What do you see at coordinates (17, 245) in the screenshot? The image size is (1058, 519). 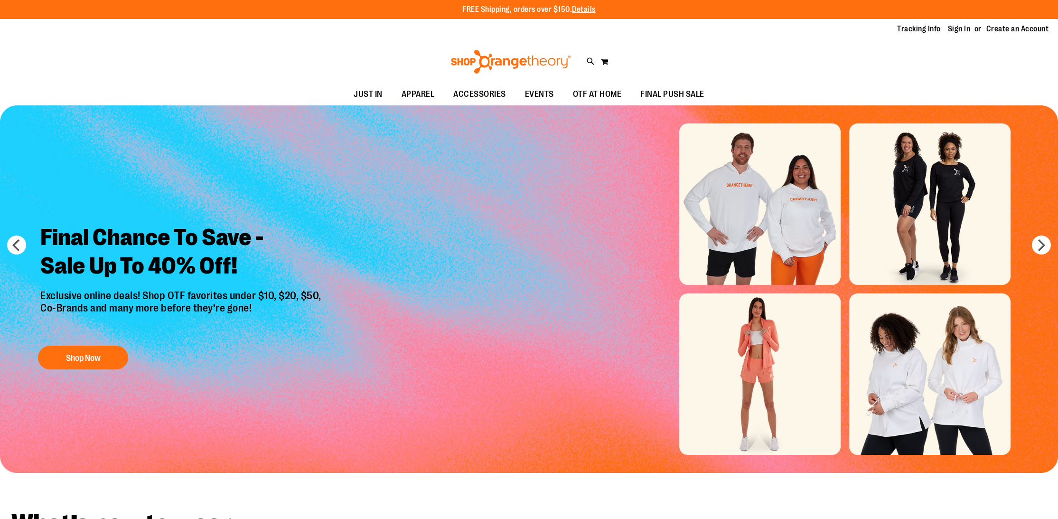 I see `button: prev` at bounding box center [17, 245].